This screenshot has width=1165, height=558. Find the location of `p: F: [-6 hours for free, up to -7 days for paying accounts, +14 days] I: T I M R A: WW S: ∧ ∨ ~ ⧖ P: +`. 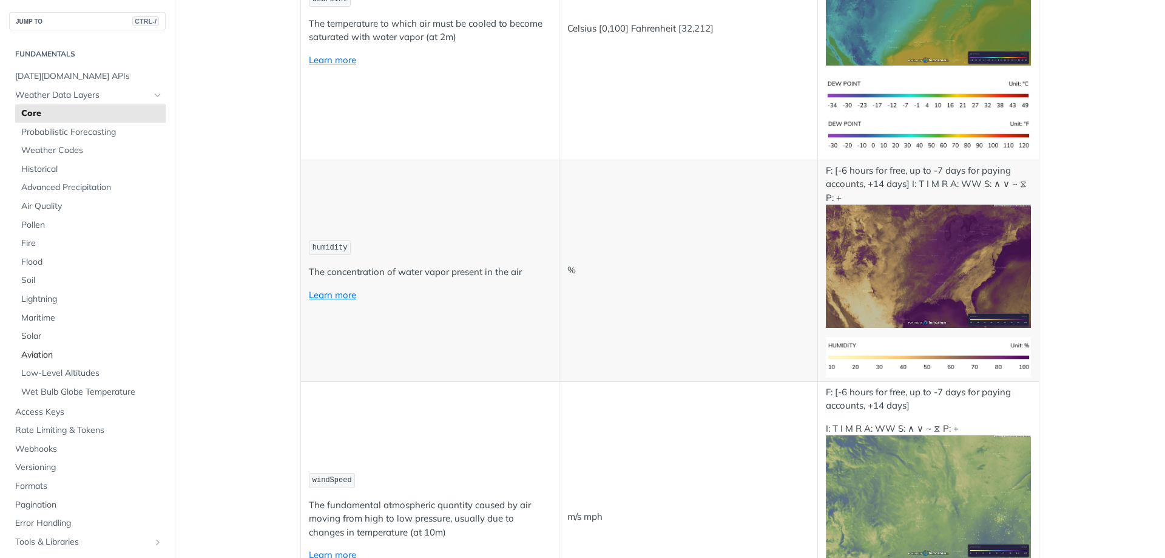

p: F: [-6 hours for free, up to -7 days for paying accounts, +14 days] I: T I M R A: WW S: ∧ ∨ ~ ⧖ P: + is located at coordinates (928, 246).